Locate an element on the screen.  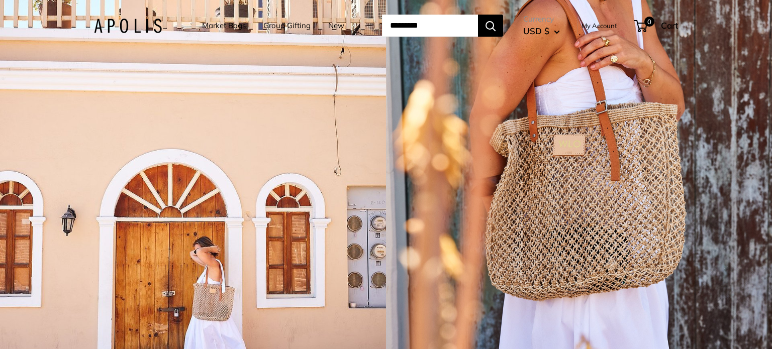
input: Search... is located at coordinates (430, 26).